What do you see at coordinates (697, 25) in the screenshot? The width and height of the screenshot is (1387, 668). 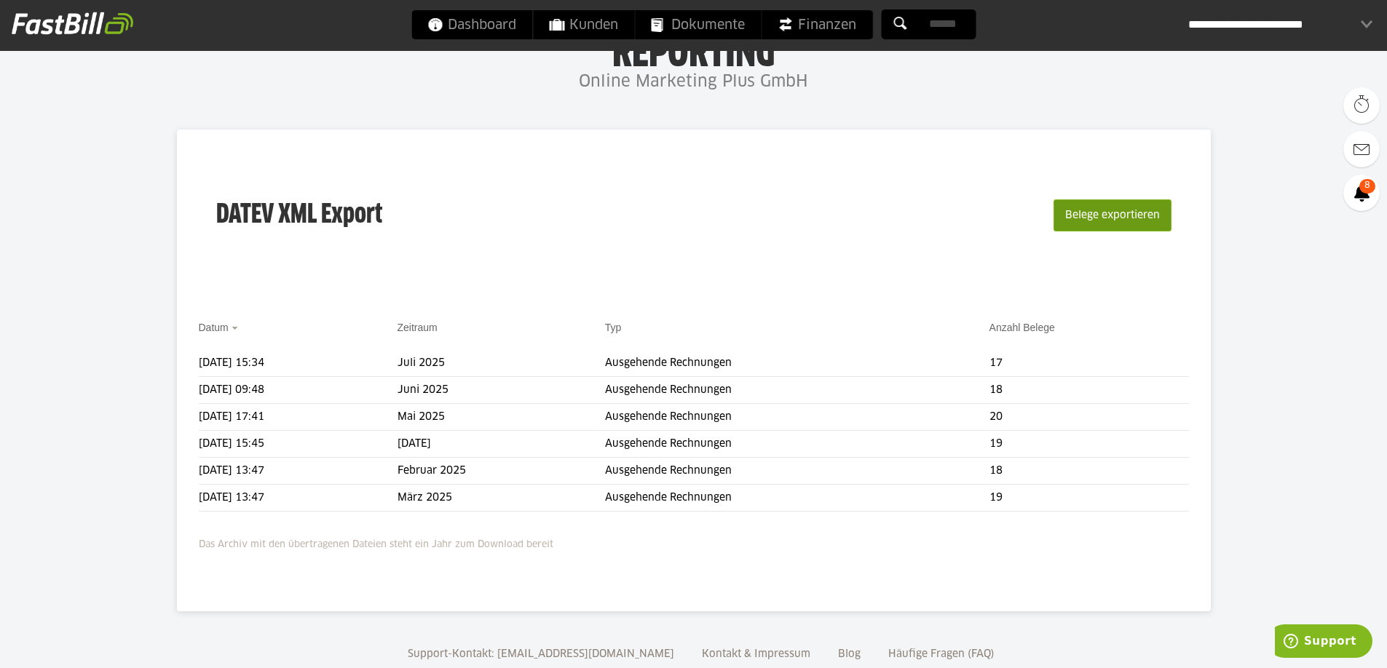 I see `span: Dokumente` at bounding box center [697, 25].